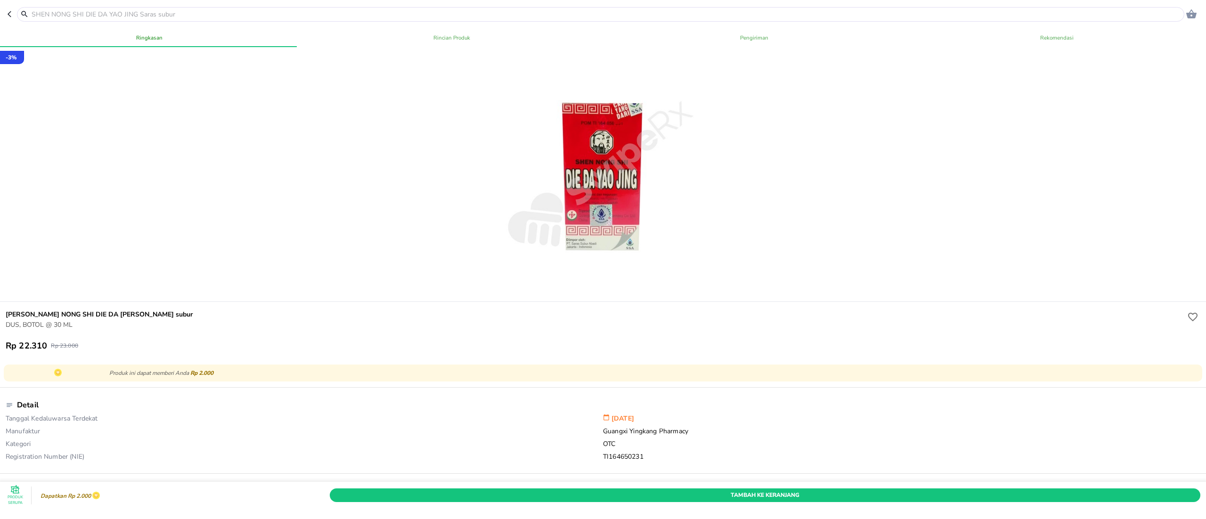 Image resolution: width=1206 pixels, height=519 pixels. What do you see at coordinates (304, 433) in the screenshot?
I see `p: Manufaktur` at bounding box center [304, 433].